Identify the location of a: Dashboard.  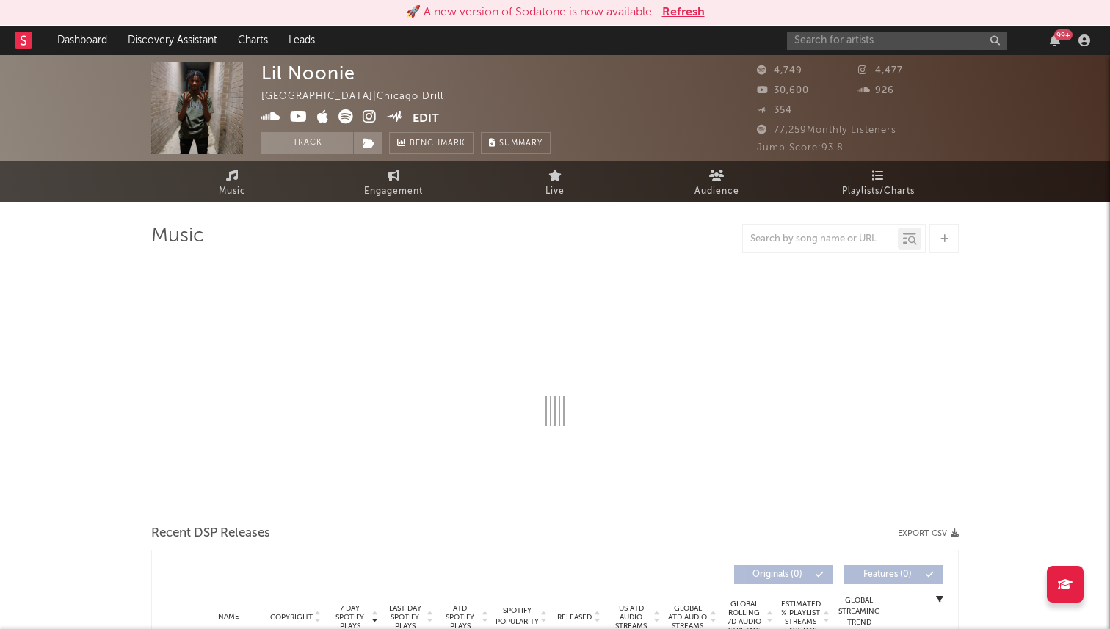
(82, 40).